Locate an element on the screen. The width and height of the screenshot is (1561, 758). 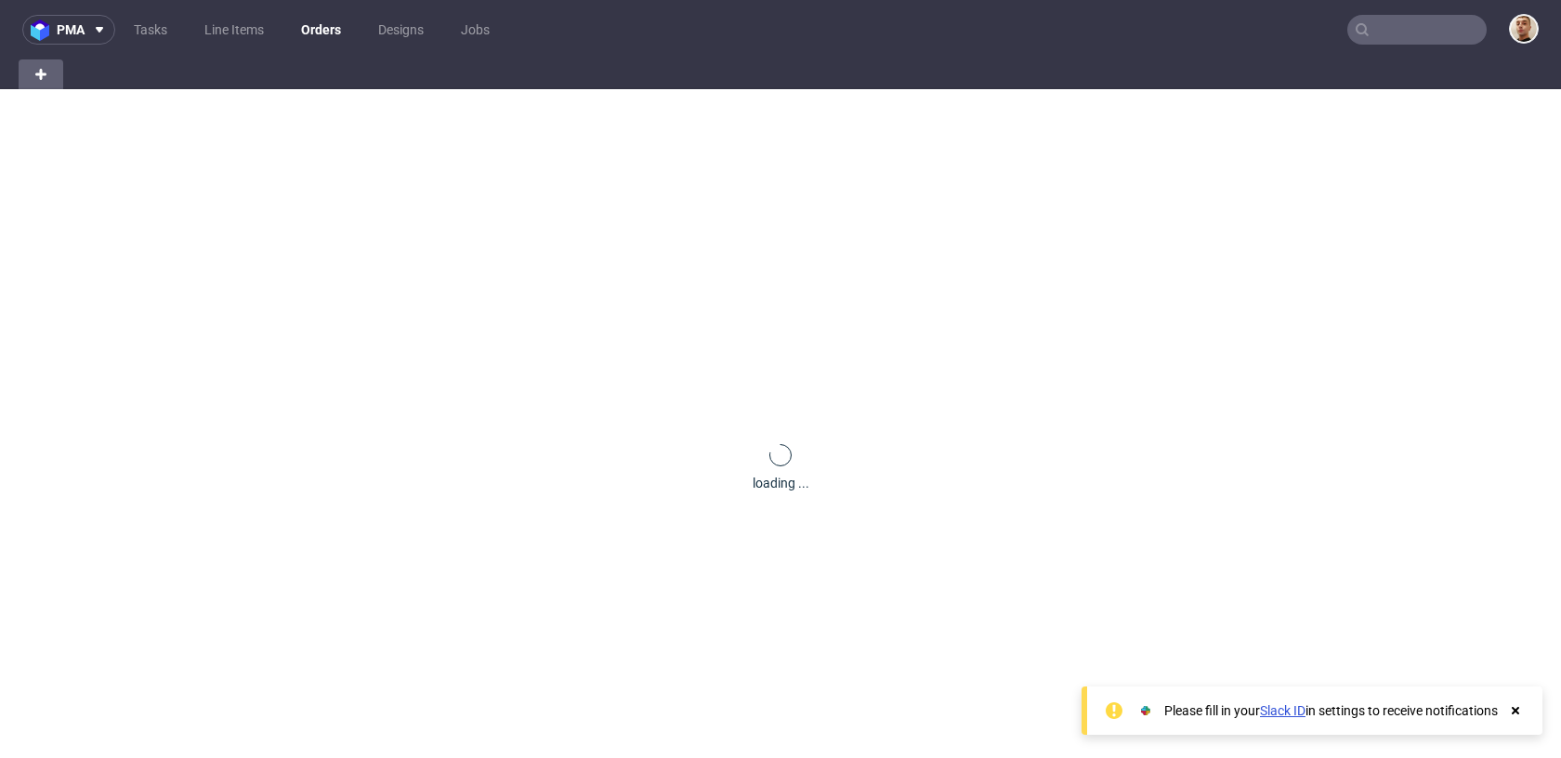
div: Please fill in your in settings to receive notifications is located at coordinates (1330, 711).